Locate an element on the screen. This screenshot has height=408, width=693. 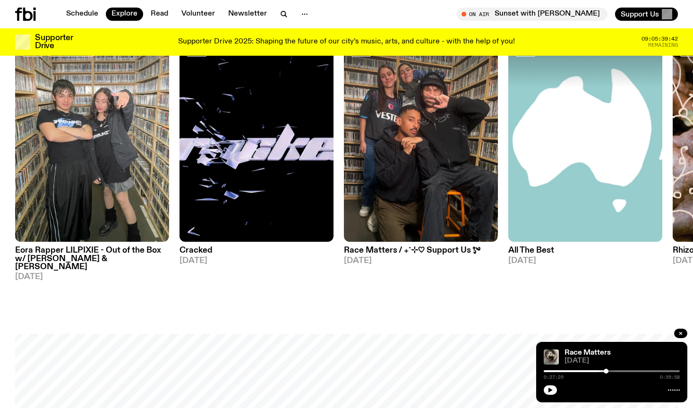
h3: Supporter Drive is located at coordinates (54, 42).